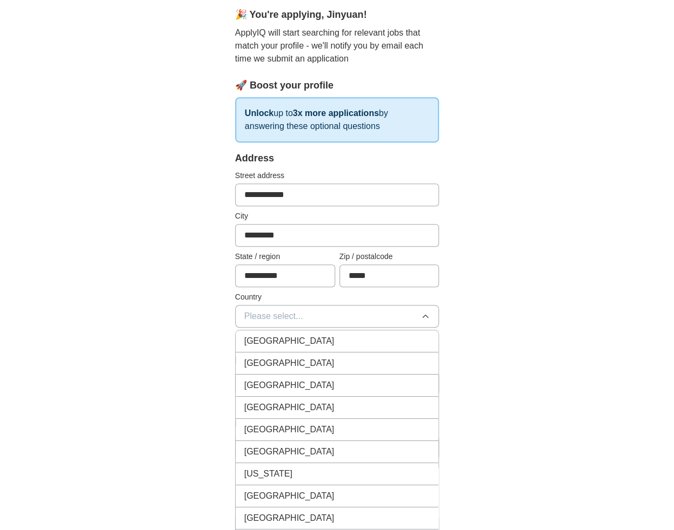 This screenshot has height=530, width=674. I want to click on div: 🎉 You're applying , Jinyuan !, so click(337, 15).